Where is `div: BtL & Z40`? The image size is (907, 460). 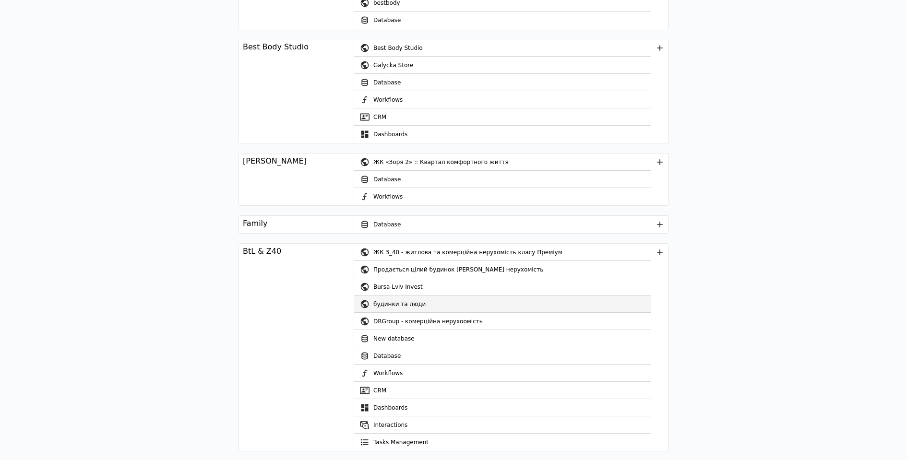
div: BtL & Z40 is located at coordinates (262, 251).